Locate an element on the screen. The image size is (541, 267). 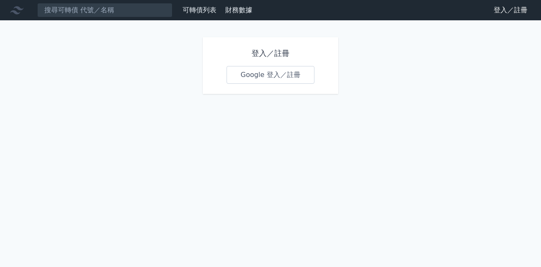
a: 登入／註冊 is located at coordinates (511, 10).